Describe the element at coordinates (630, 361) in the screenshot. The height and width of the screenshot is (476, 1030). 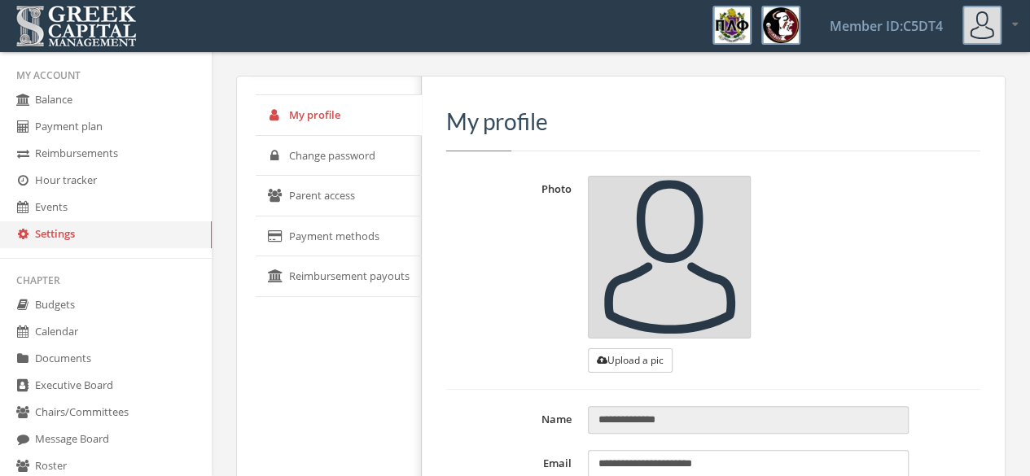
I see `button: Upload a pic` at that location.